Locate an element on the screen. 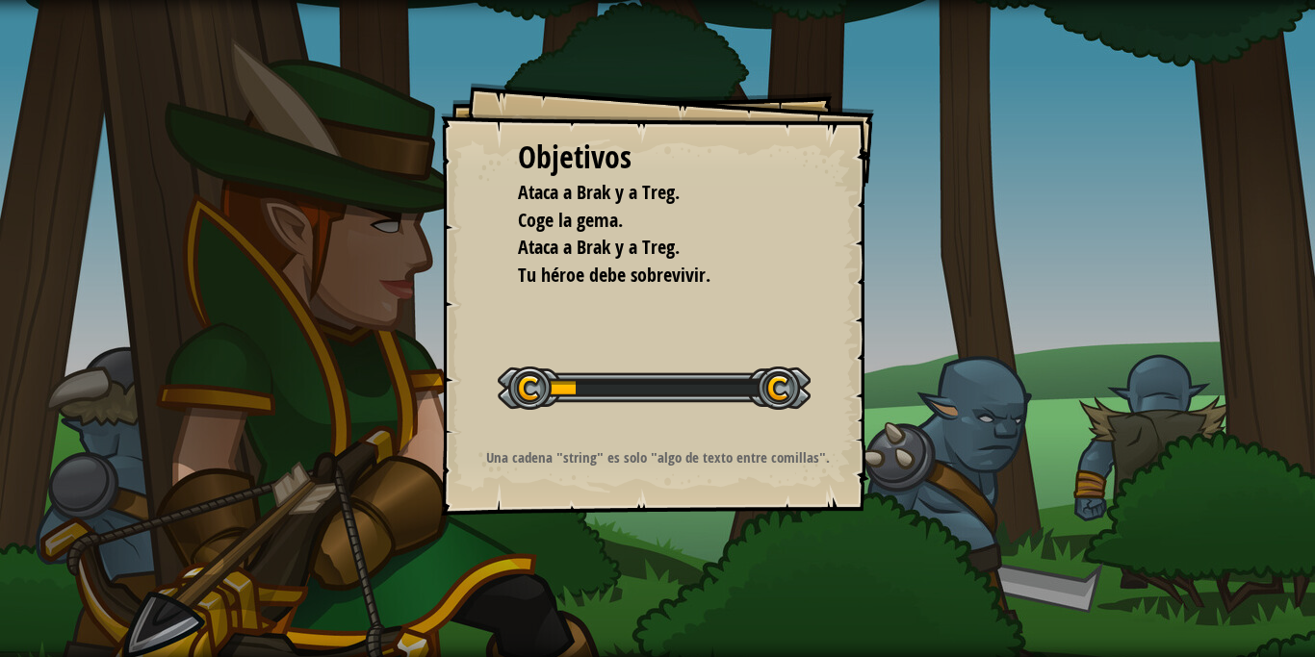 The height and width of the screenshot is (657, 1315). li: Coge la gema. is located at coordinates (643, 220).